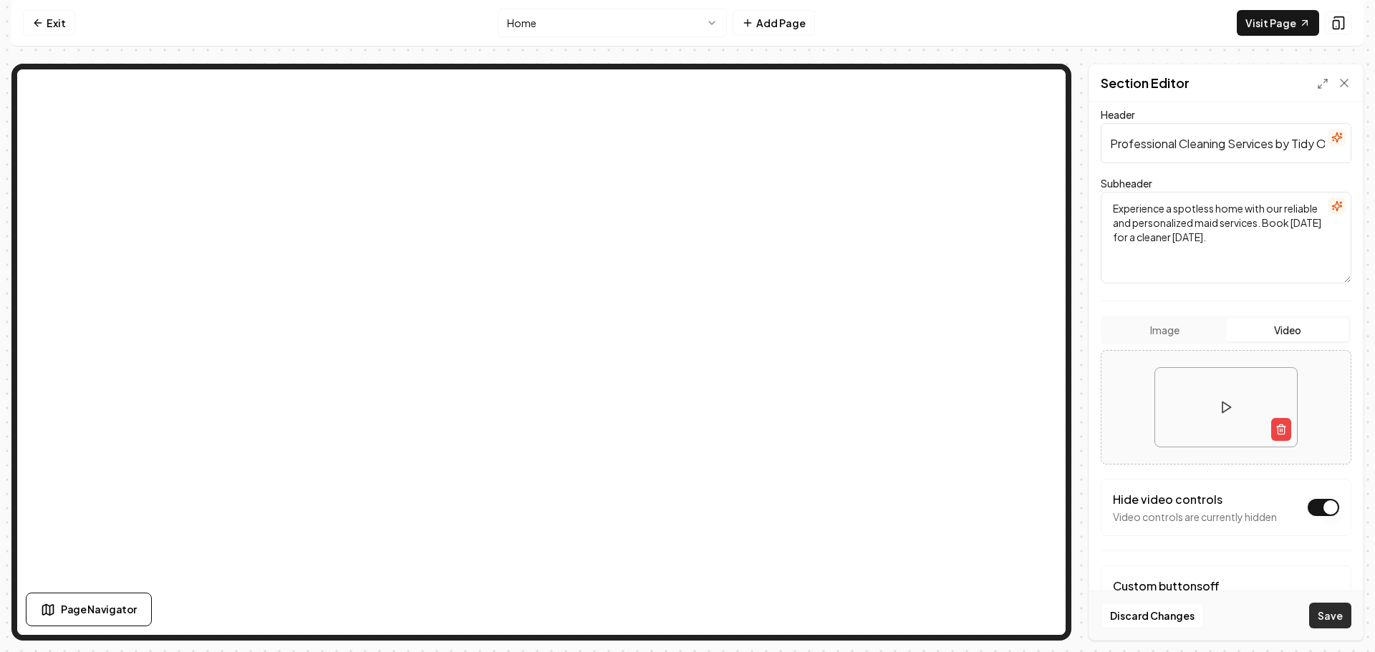  Describe the element at coordinates (99, 609) in the screenshot. I see `span: Page Navigator` at that location.